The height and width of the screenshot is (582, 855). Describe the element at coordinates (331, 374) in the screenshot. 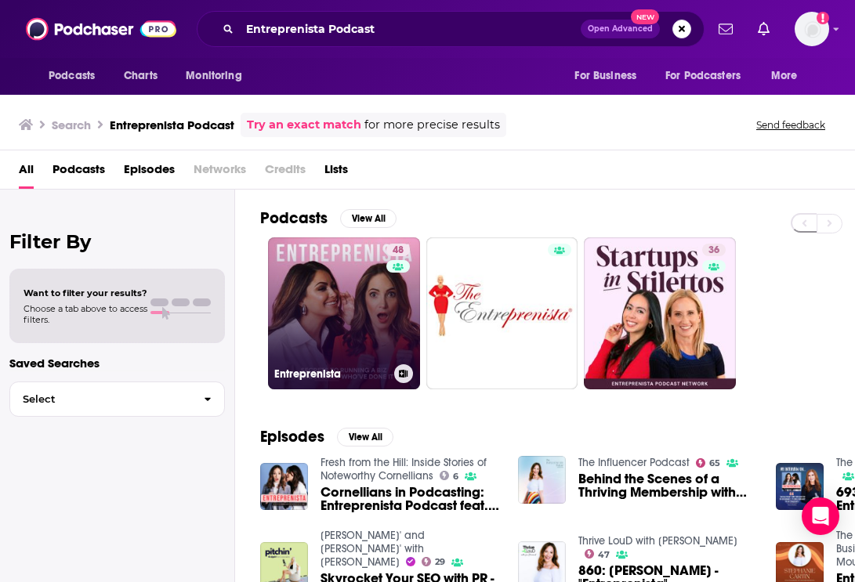

I see `h3: Entreprenista` at that location.